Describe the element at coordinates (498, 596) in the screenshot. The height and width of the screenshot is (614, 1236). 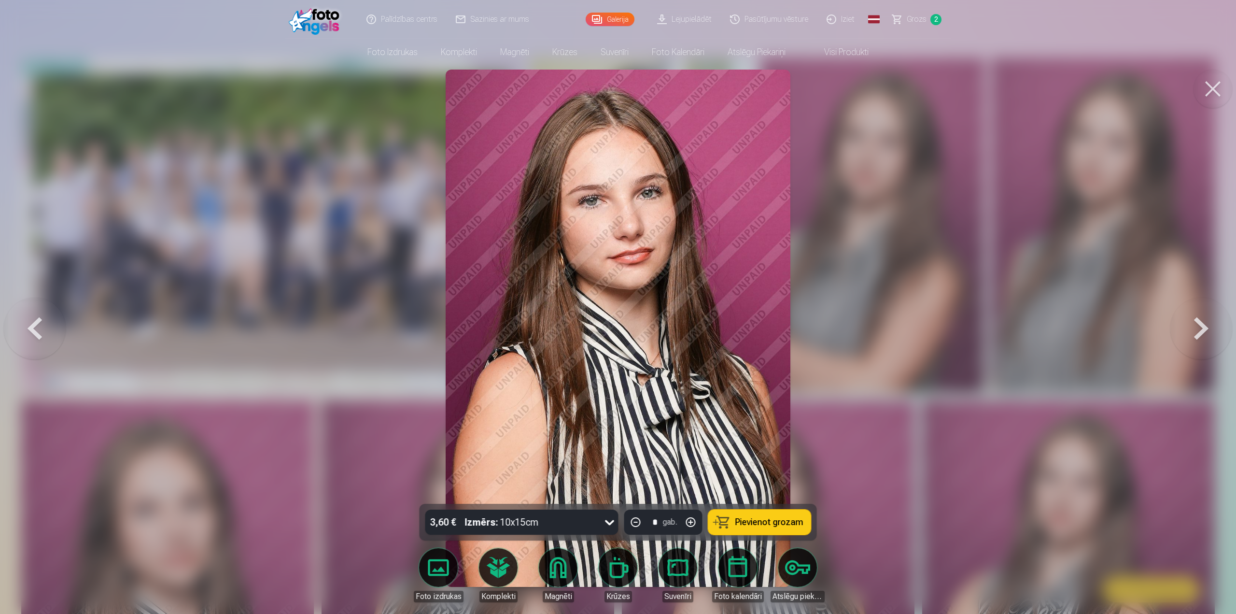
I see `div: Komplekti` at that location.